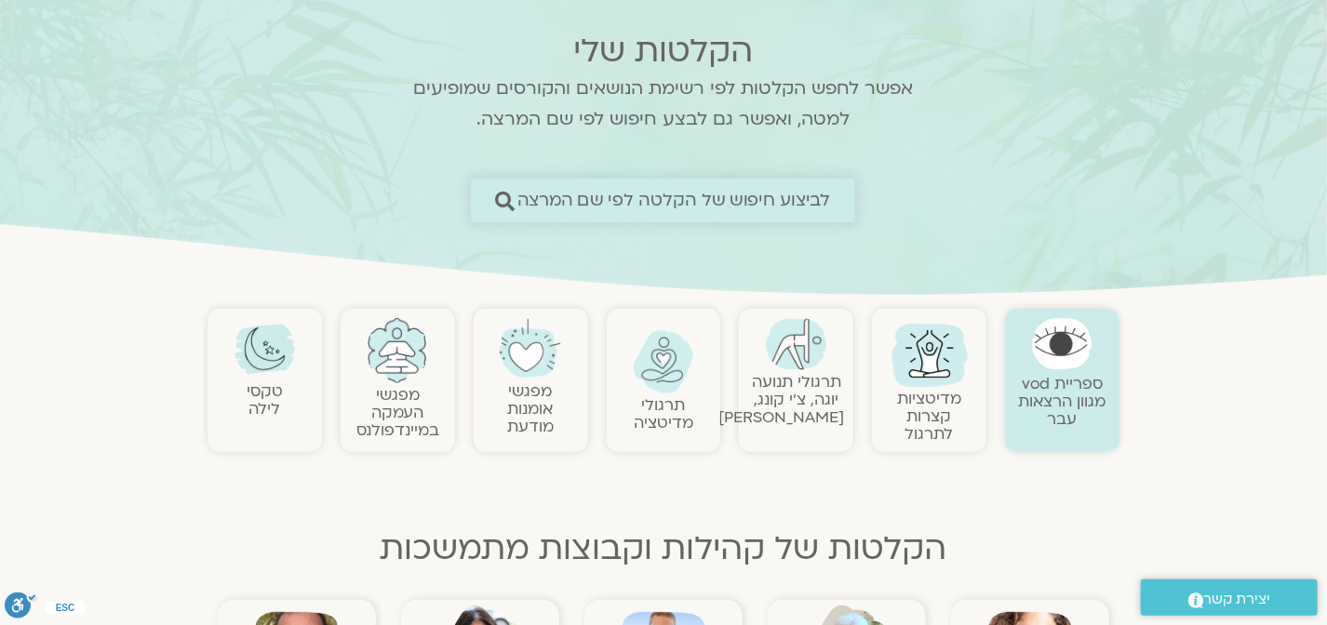 The image size is (1327, 625). What do you see at coordinates (929, 416) in the screenshot?
I see `a: מדיטציות קצרות לתרגול` at bounding box center [929, 416].